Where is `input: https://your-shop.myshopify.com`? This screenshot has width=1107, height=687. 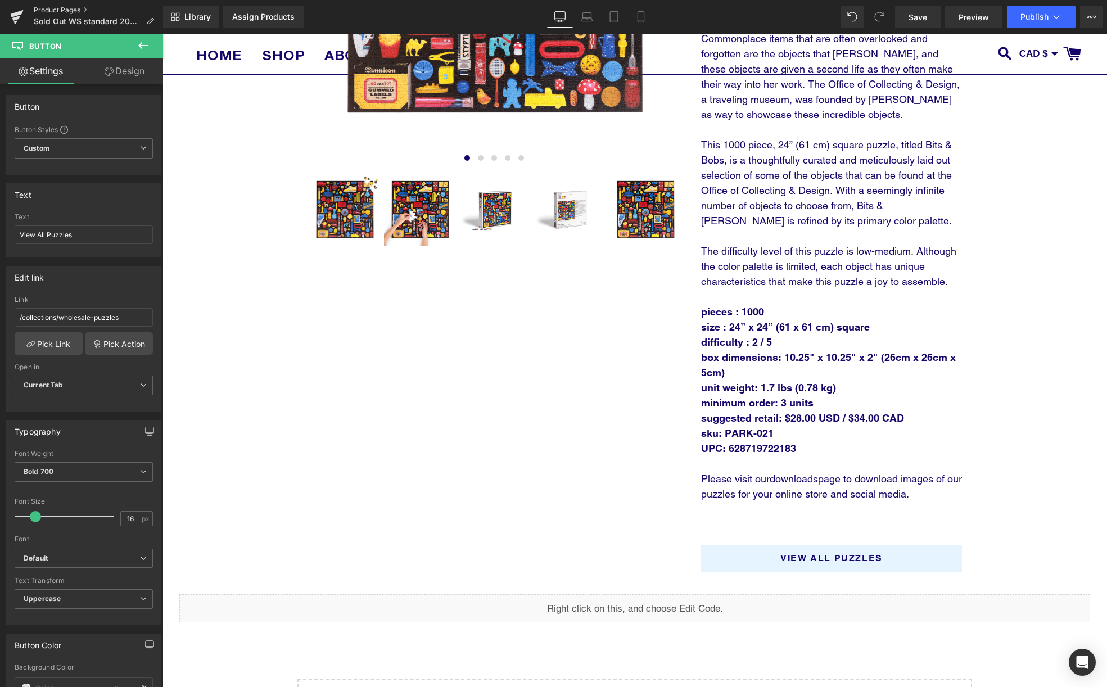
input: https://your-shop.myshopify.com is located at coordinates (84, 317).